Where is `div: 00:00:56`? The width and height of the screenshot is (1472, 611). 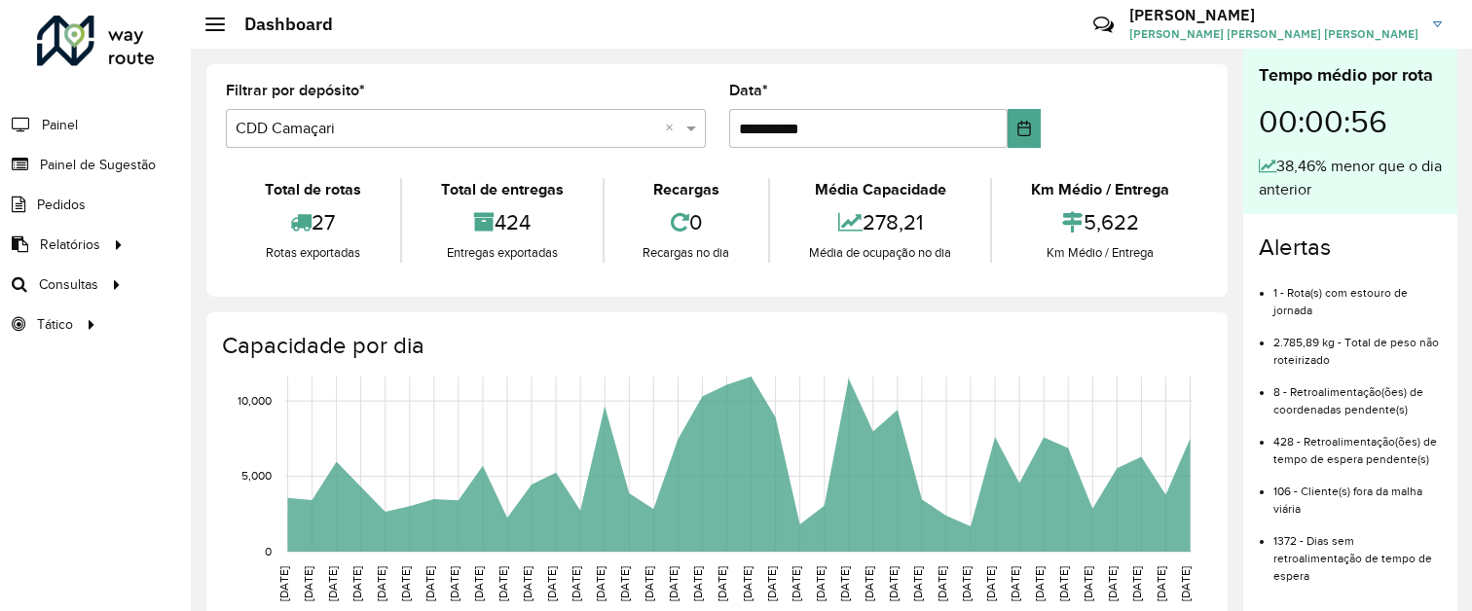
div: 00:00:56 is located at coordinates (1350, 122).